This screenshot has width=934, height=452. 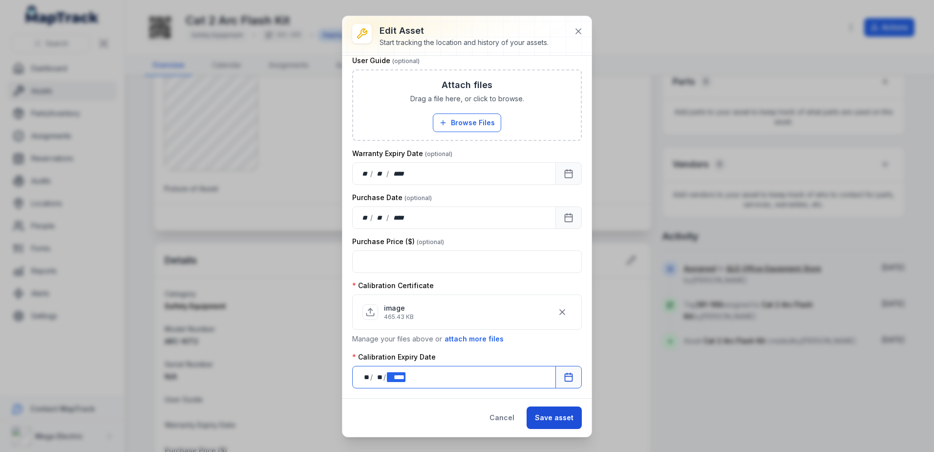 What do you see at coordinates (394, 357) in the screenshot?
I see `label: Calibration Expiry Date` at bounding box center [394, 357].